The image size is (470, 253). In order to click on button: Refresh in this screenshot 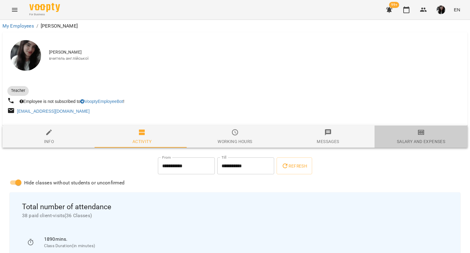, I will do `click(294, 166)`.